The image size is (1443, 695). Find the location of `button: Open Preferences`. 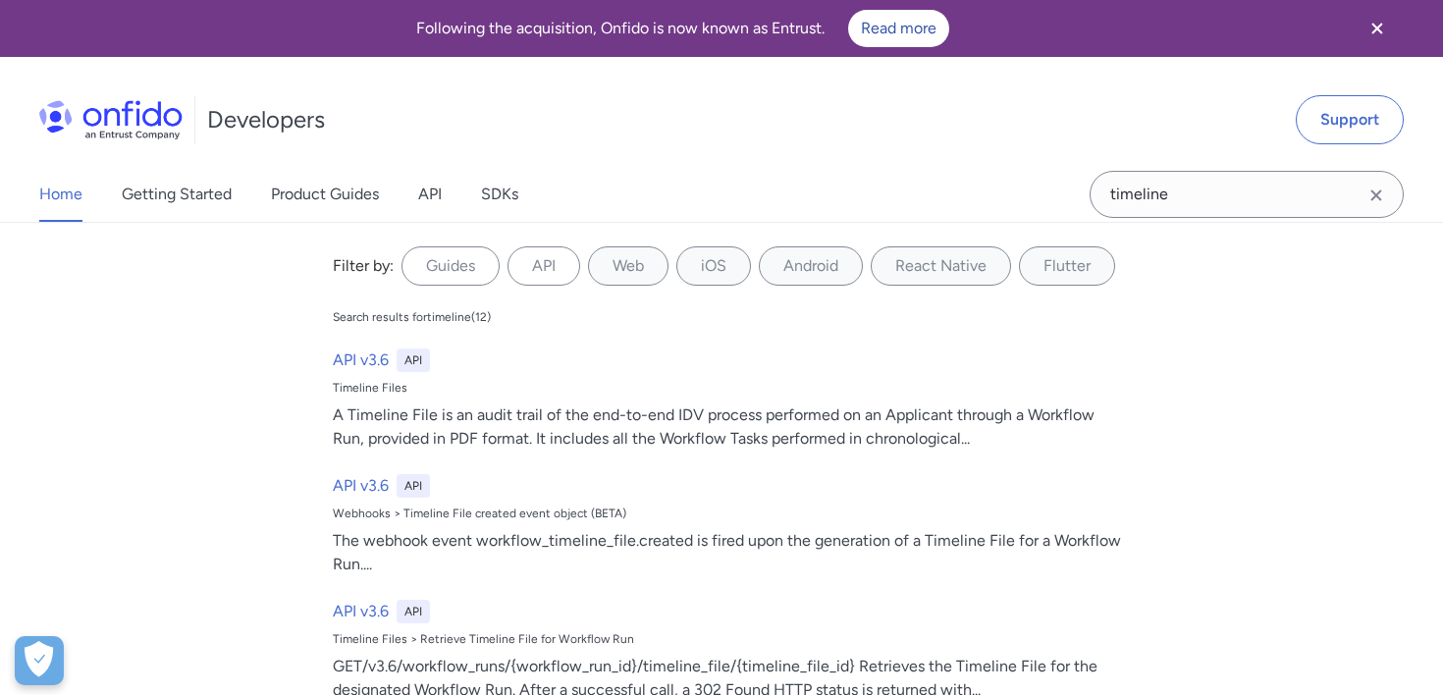

button: Open Preferences is located at coordinates (39, 661).